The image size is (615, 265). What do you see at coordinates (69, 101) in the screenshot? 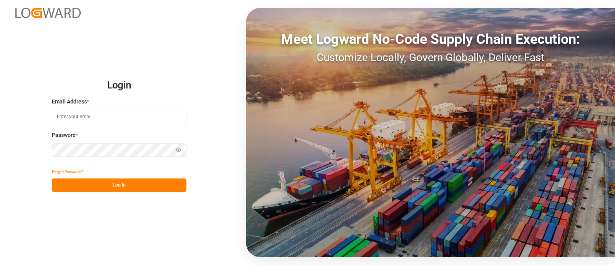
I see `span: Email Address` at bounding box center [69, 101].